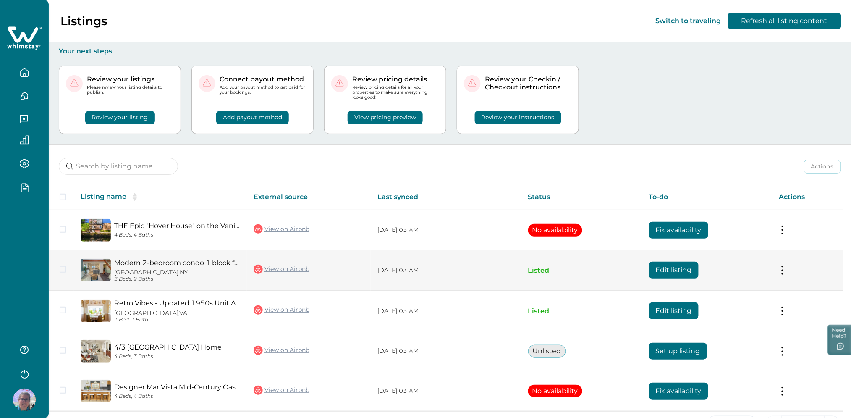 Image resolution: width=851 pixels, height=418 pixels. Describe the element at coordinates (263, 90) in the screenshot. I see `p: Add your payout method to get paid for your bookings.` at that location.